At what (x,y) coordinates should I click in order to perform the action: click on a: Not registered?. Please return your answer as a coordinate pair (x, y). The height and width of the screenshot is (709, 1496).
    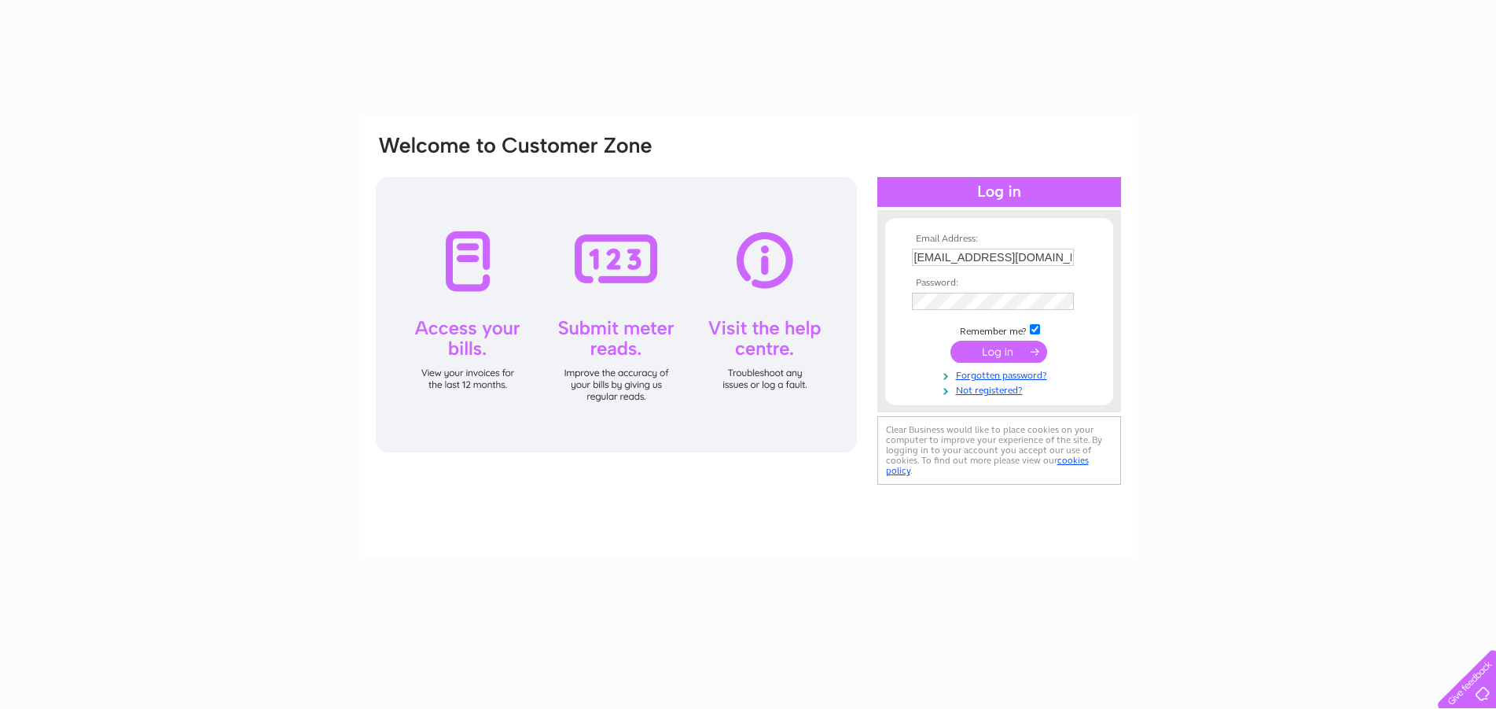
    Looking at the image, I should click on (1001, 388).